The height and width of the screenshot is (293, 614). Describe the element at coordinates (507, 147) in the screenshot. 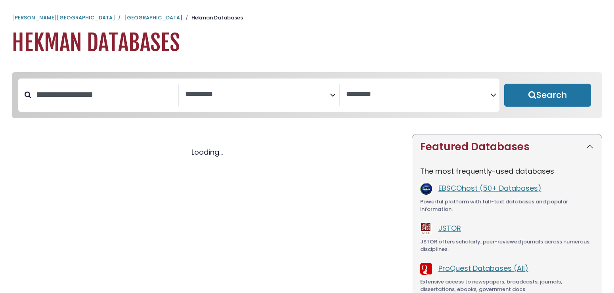

I see `button: Featured Databases` at that location.